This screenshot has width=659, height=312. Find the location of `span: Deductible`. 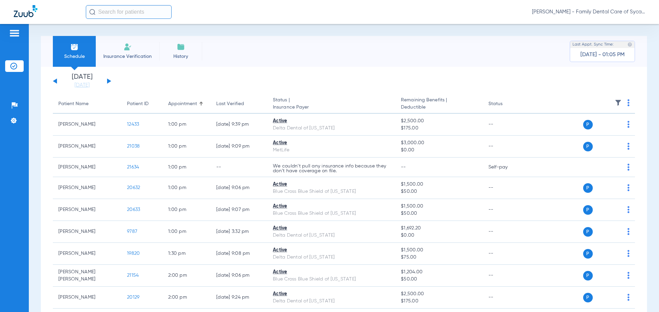

span: Deductible is located at coordinates (439, 107).